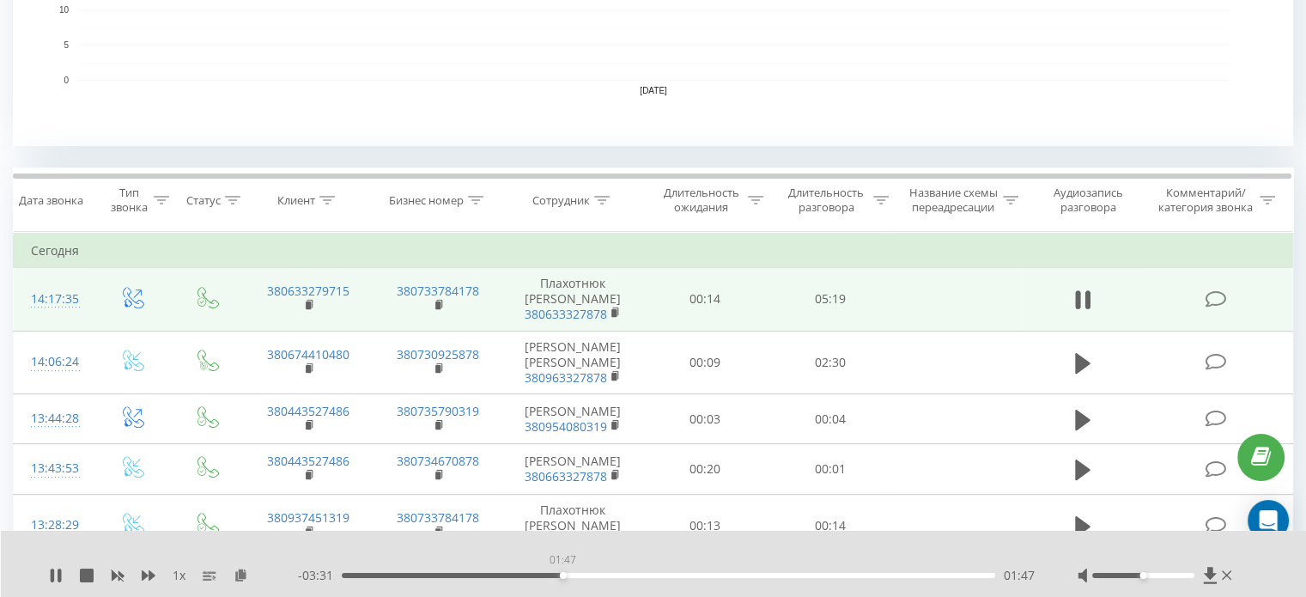 The height and width of the screenshot is (597, 1306). What do you see at coordinates (566, 426) in the screenshot?
I see `a: 380954080319` at bounding box center [566, 426].